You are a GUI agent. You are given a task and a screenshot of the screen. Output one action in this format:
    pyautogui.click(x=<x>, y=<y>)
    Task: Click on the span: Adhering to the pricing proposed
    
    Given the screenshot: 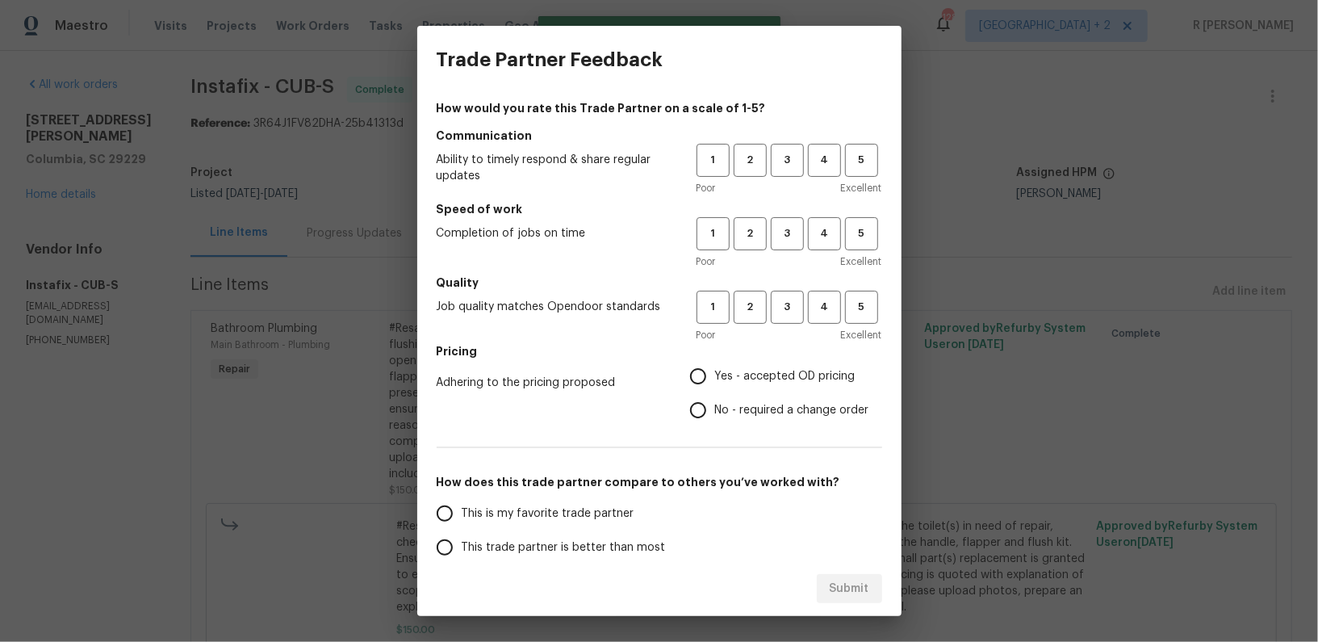 What is the action you would take?
    pyautogui.click(x=551, y=383)
    